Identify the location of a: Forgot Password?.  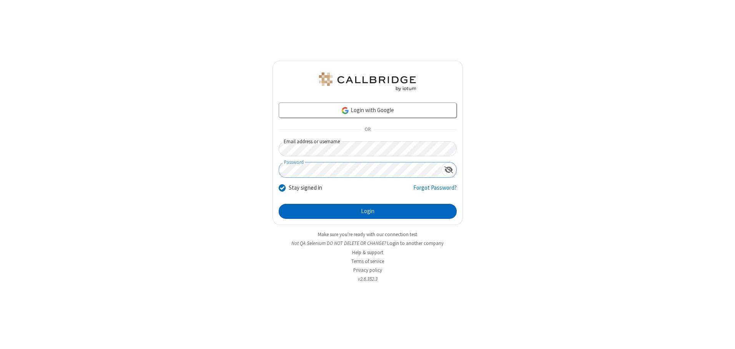
(435, 191).